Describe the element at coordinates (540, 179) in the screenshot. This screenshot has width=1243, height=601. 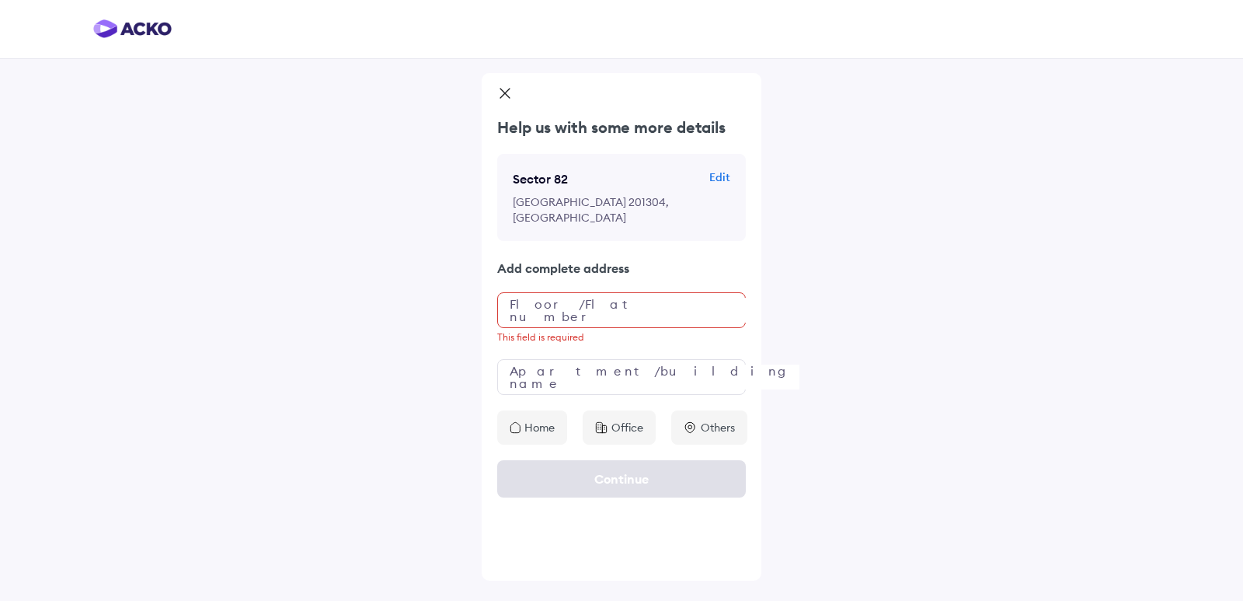
I see `p: Sector 82` at that location.